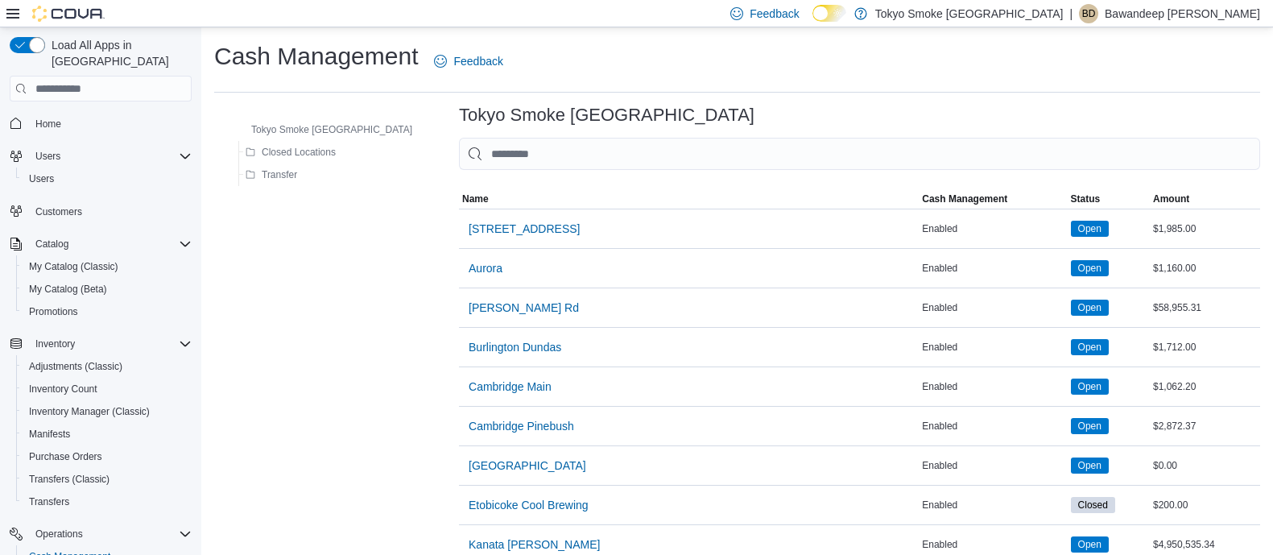 This screenshot has width=1273, height=555. I want to click on a: Transfers, so click(49, 502).